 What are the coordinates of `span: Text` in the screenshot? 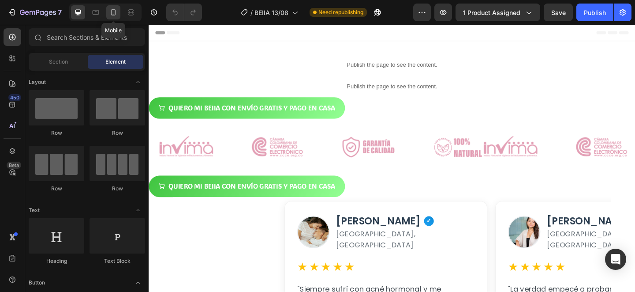 It's located at (34, 210).